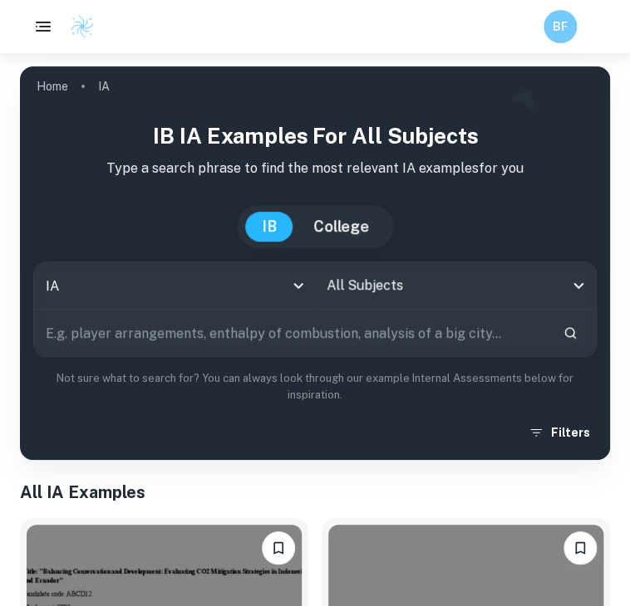  I want to click on button: Open, so click(578, 286).